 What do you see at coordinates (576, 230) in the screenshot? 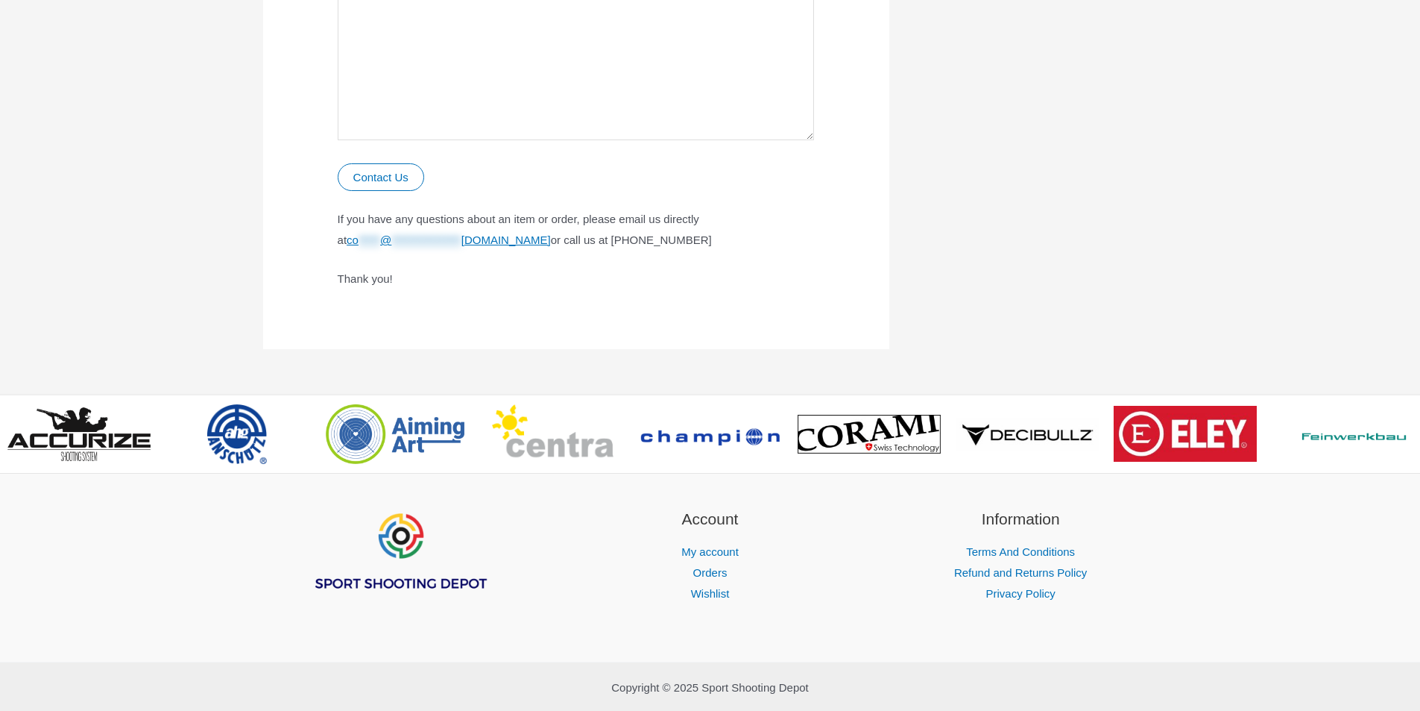
I see `p: If you have any questions about an item or order, please email us directly at or call us at [PHON...` at bounding box center [576, 230].